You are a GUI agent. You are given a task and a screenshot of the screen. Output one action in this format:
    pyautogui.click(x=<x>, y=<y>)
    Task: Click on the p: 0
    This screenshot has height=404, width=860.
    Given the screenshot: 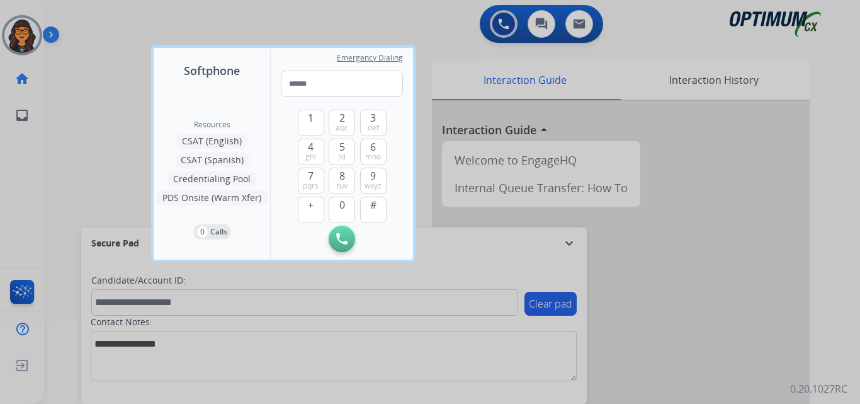 What is the action you would take?
    pyautogui.click(x=202, y=232)
    